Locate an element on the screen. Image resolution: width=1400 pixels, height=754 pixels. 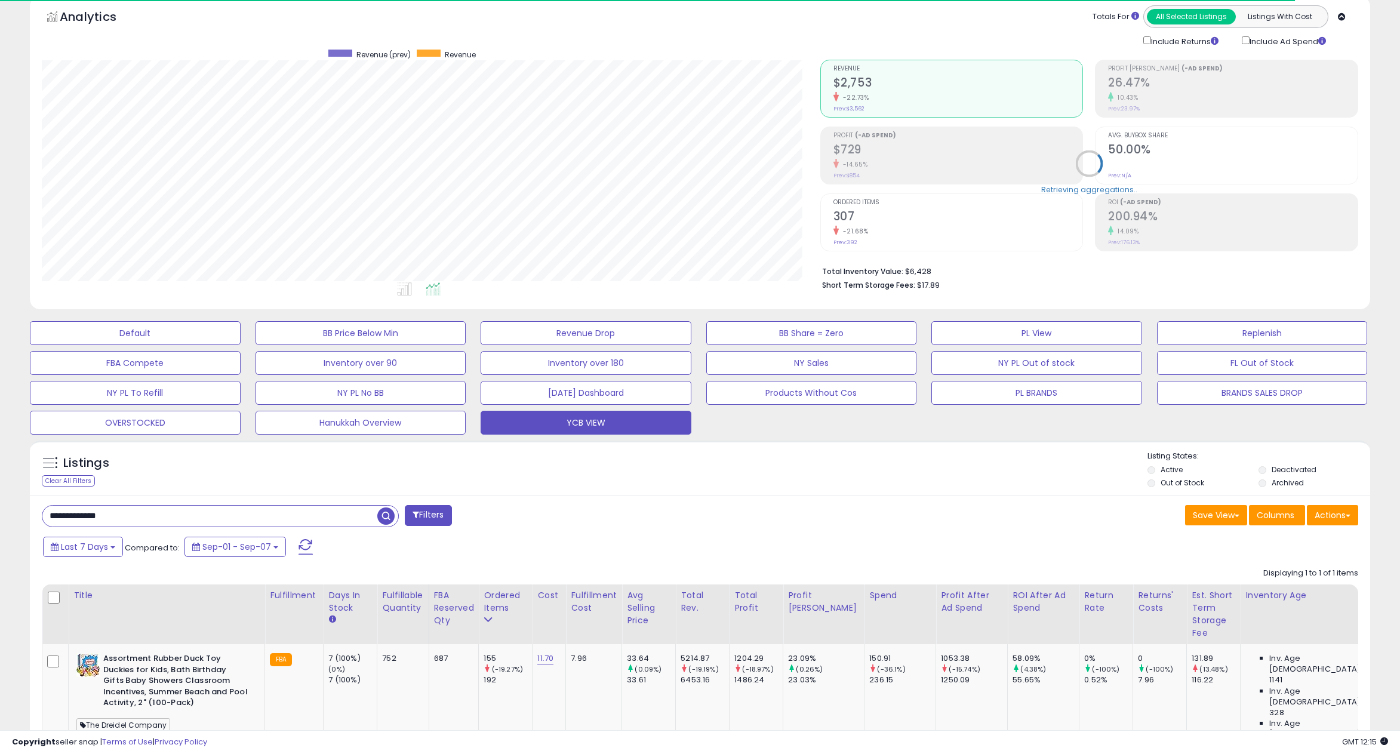
div: Return Rate is located at coordinates (1106, 602).